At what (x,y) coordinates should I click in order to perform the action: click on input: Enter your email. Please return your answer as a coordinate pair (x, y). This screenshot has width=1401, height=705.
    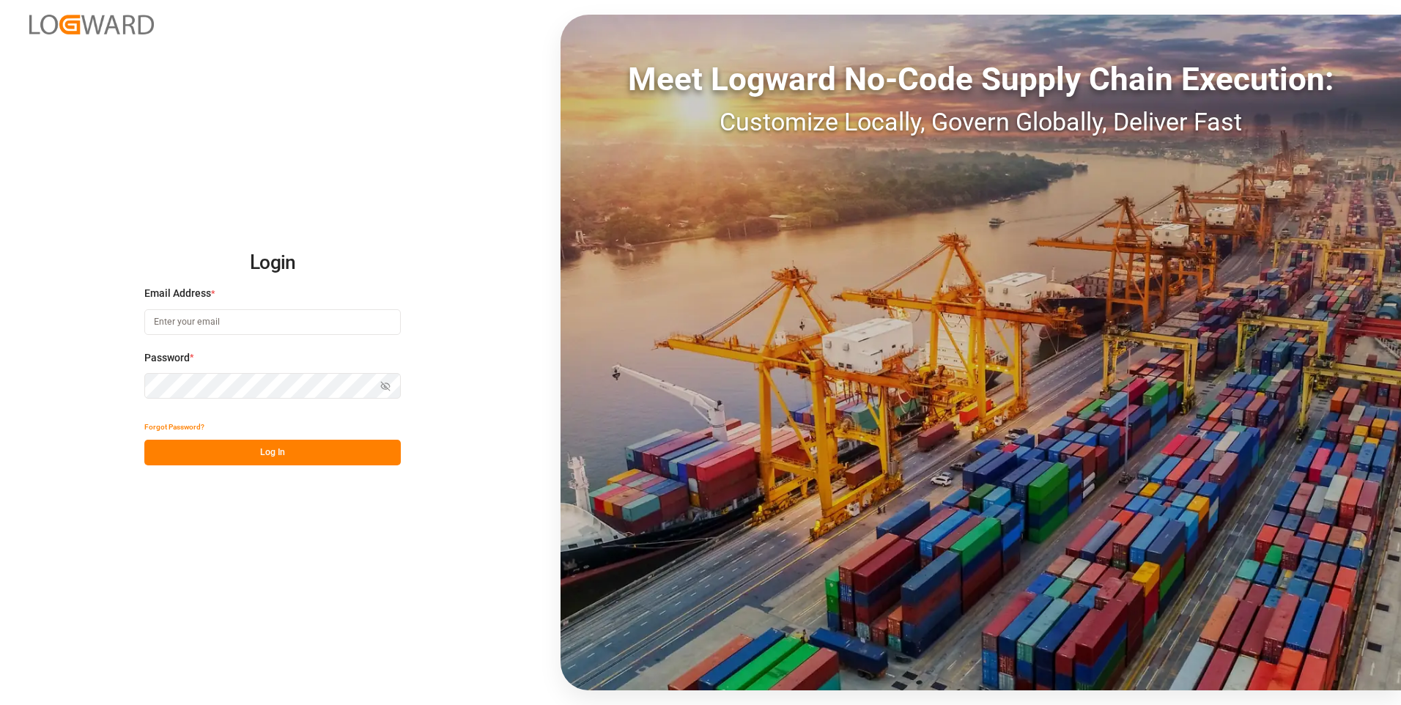
    Looking at the image, I should click on (273, 322).